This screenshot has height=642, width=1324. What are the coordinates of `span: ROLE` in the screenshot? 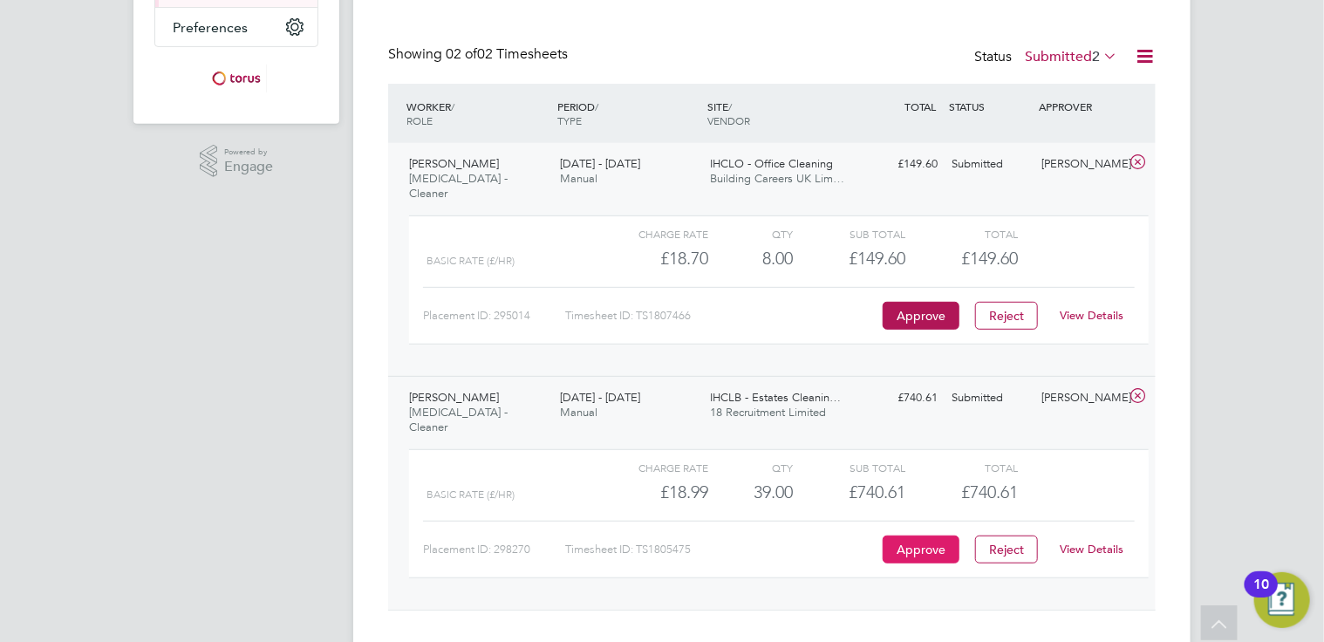 It's located at (420, 120).